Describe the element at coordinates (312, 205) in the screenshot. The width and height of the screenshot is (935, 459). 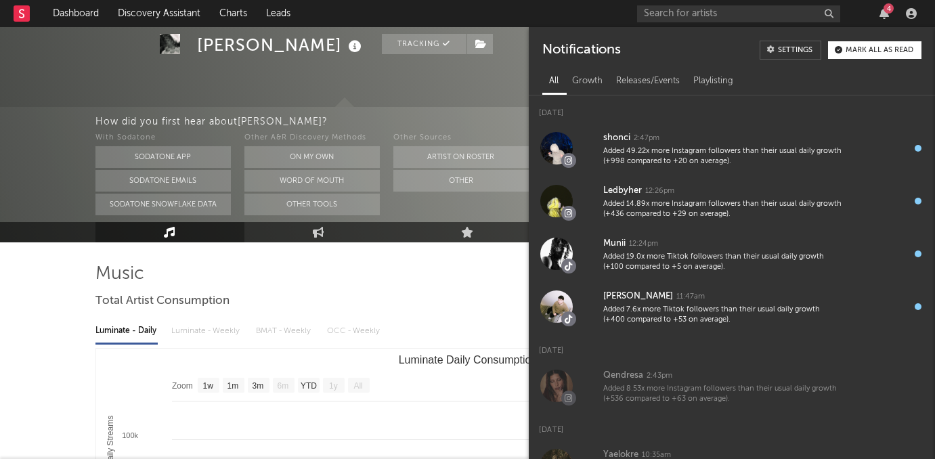
I see `button: Other Tools` at that location.